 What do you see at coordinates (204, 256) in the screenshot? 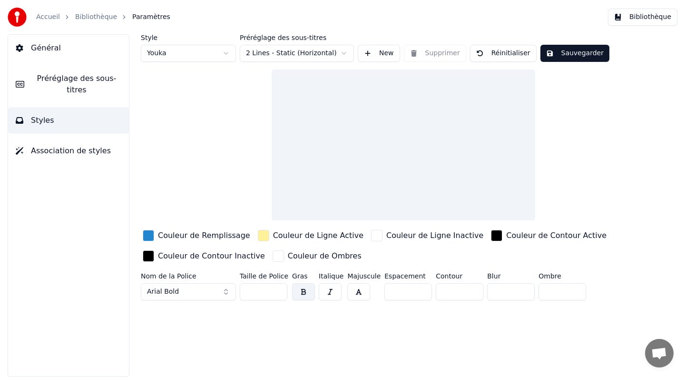
I see `button: Couleur de Contour Inactive` at bounding box center [204, 256].